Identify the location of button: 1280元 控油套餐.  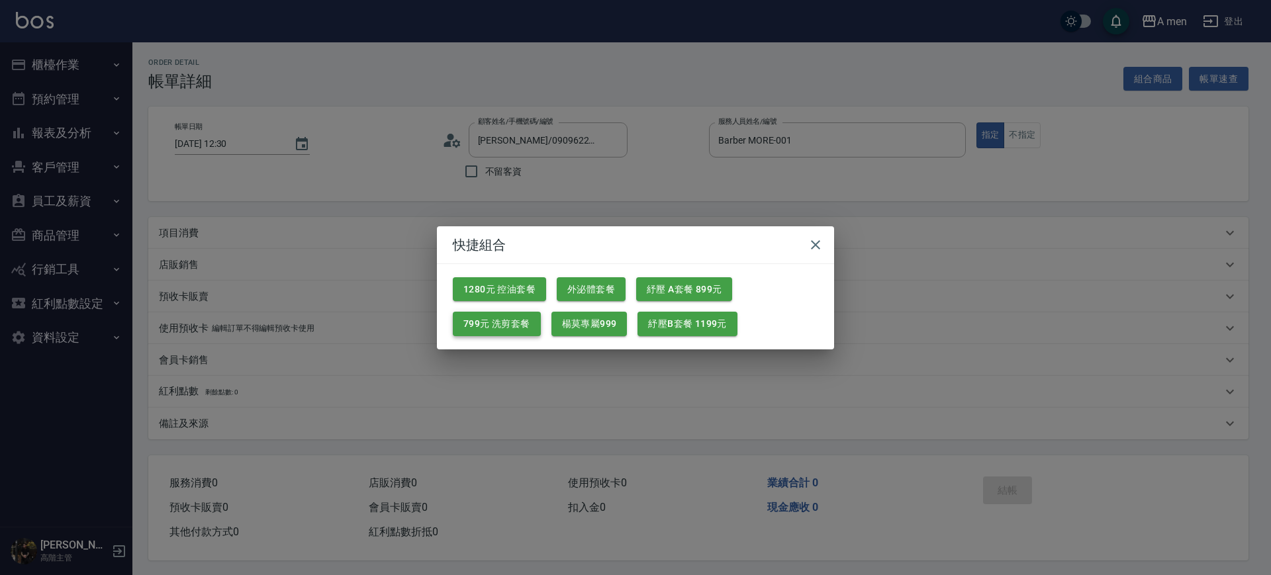
(499, 289).